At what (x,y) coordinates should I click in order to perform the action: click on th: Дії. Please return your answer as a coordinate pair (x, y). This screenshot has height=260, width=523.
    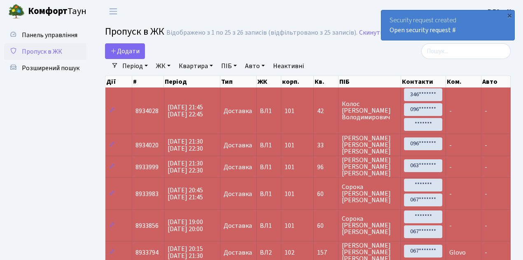
    Looking at the image, I should click on (119, 82).